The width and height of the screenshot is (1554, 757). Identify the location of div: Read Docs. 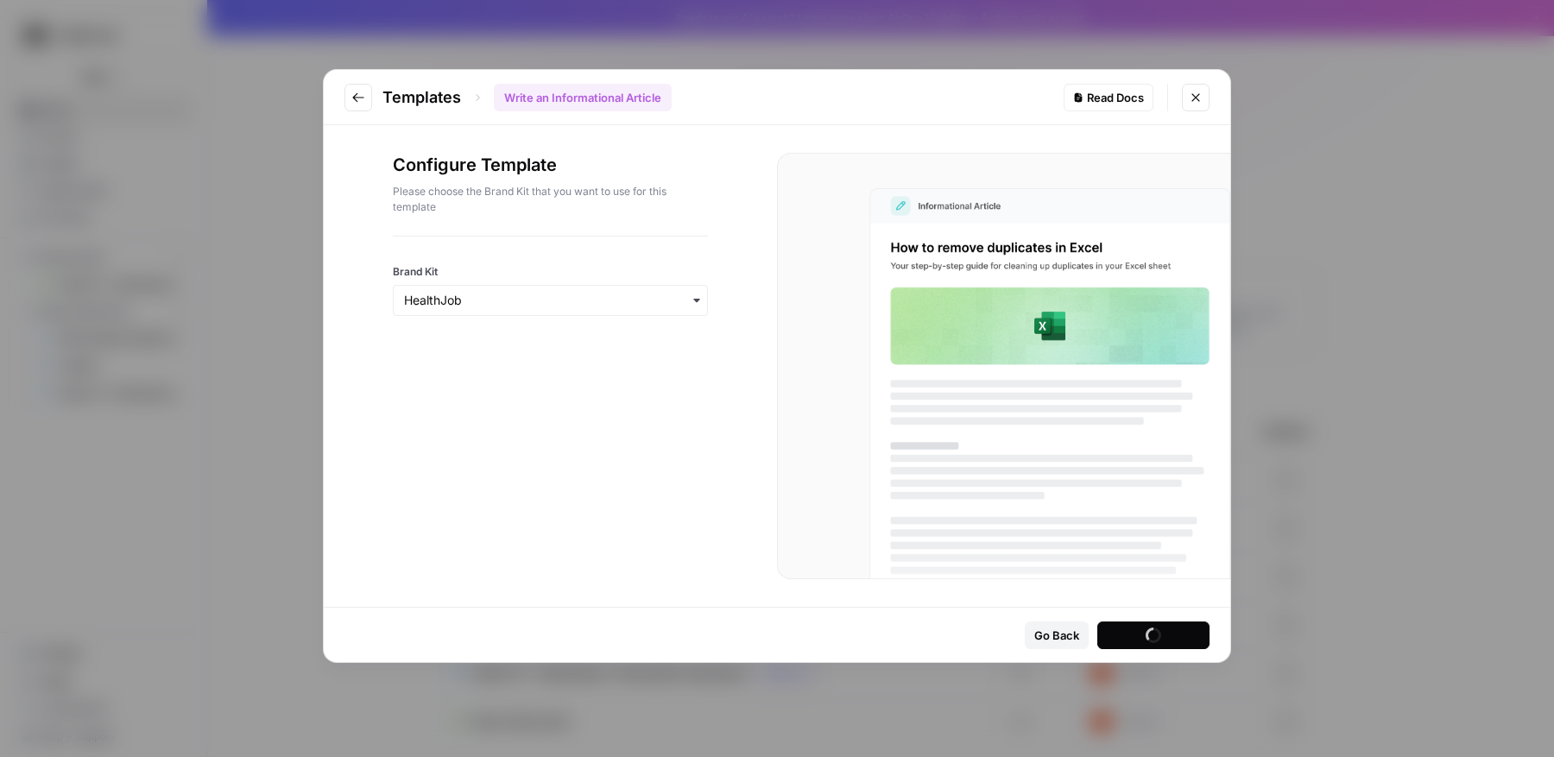
(1109, 98).